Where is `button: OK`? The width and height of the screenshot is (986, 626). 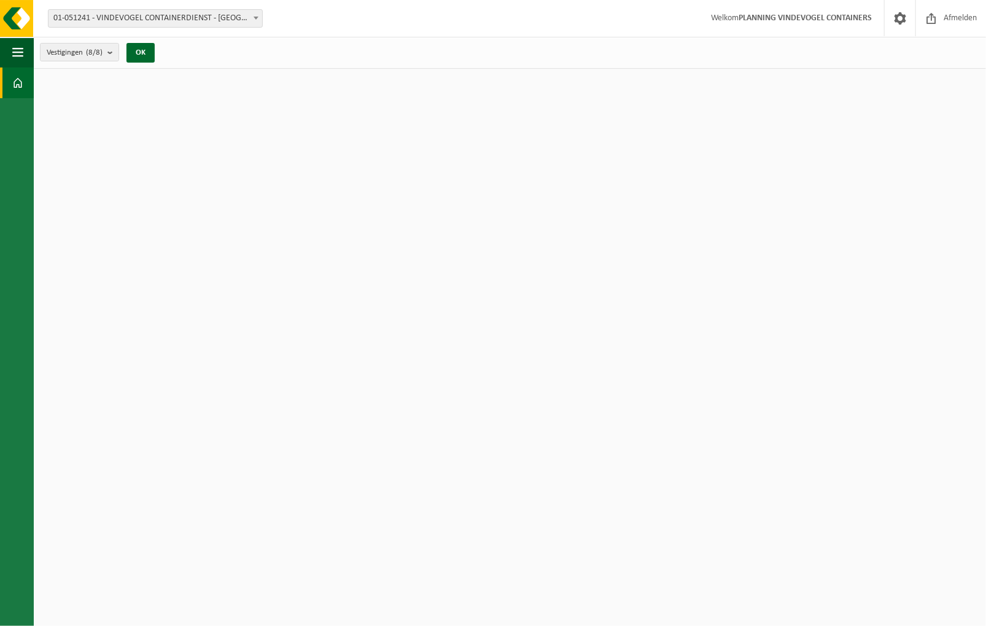 button: OK is located at coordinates (141, 53).